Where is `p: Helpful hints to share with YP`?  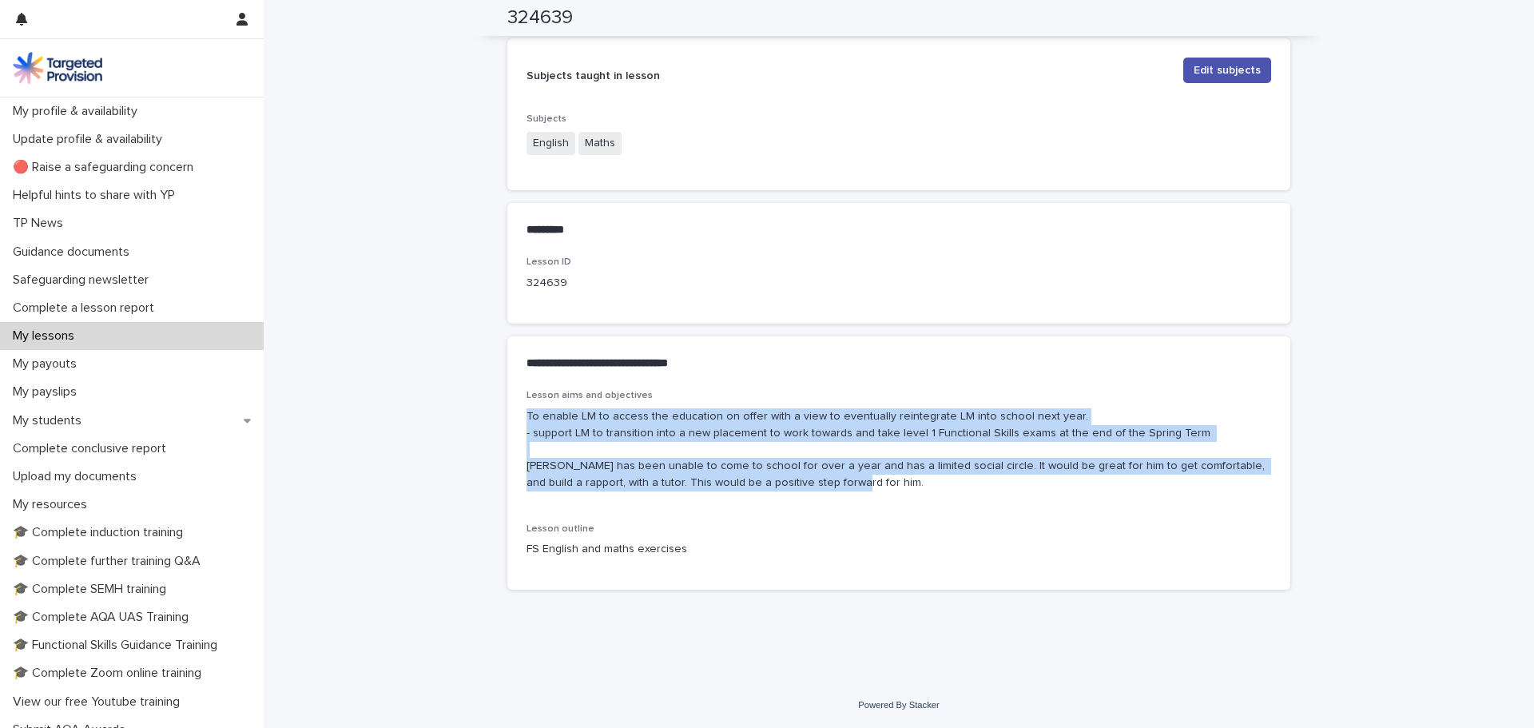
p: Helpful hints to share with YP is located at coordinates (97, 195).